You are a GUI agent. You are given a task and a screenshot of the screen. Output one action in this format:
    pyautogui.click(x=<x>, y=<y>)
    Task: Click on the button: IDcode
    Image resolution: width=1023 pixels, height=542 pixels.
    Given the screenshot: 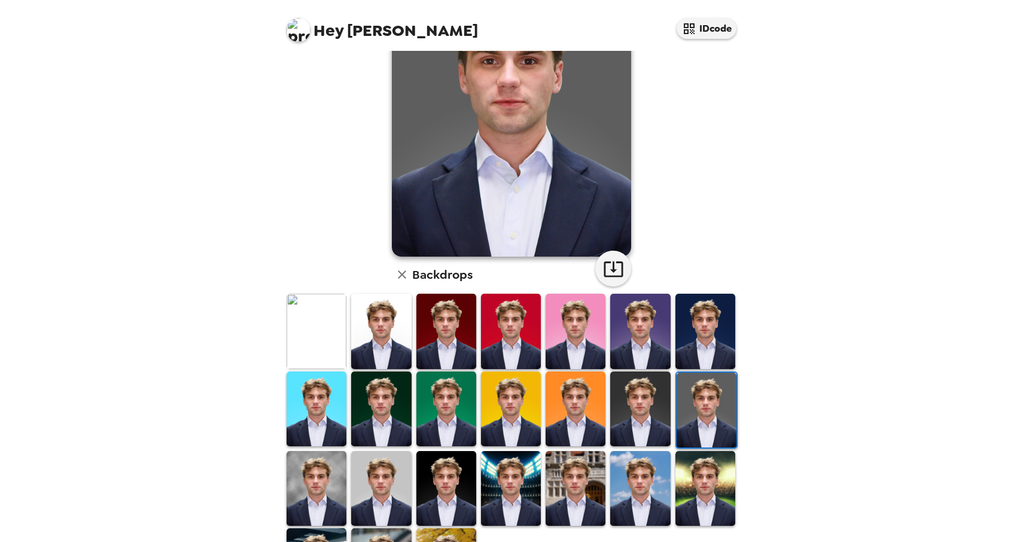 What is the action you would take?
    pyautogui.click(x=706, y=28)
    